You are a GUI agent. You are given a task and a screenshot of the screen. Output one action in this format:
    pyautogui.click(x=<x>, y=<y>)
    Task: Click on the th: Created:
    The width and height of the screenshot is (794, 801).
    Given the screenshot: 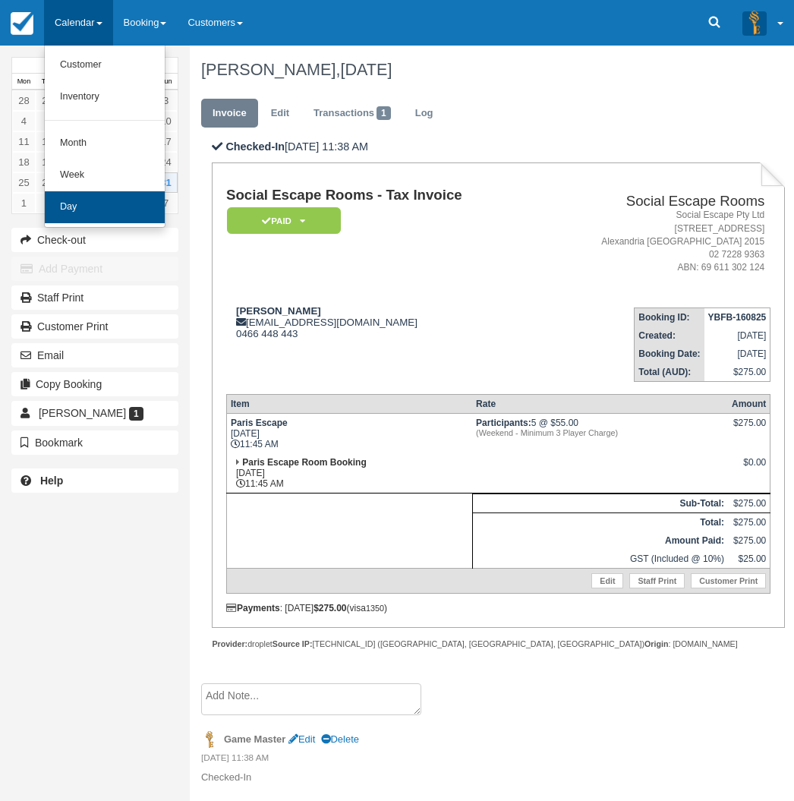 What is the action you would take?
    pyautogui.click(x=669, y=335)
    